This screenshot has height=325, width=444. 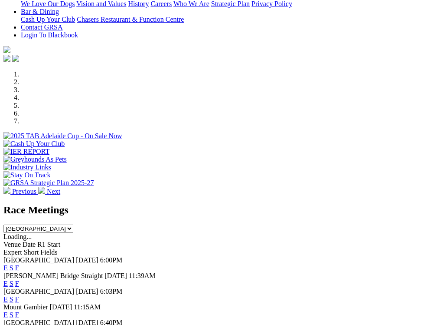 What do you see at coordinates (42, 27) in the screenshot?
I see `a: Contact GRSA` at bounding box center [42, 27].